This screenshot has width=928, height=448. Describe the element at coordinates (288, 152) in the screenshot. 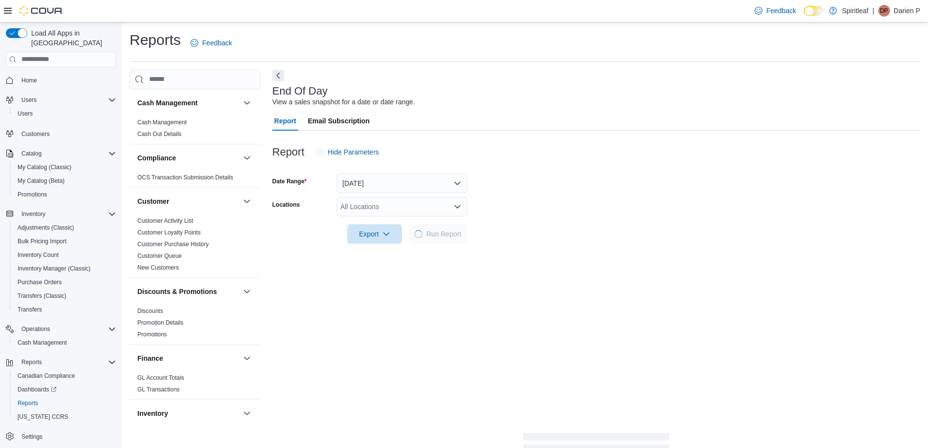

I see `h3: Report` at that location.